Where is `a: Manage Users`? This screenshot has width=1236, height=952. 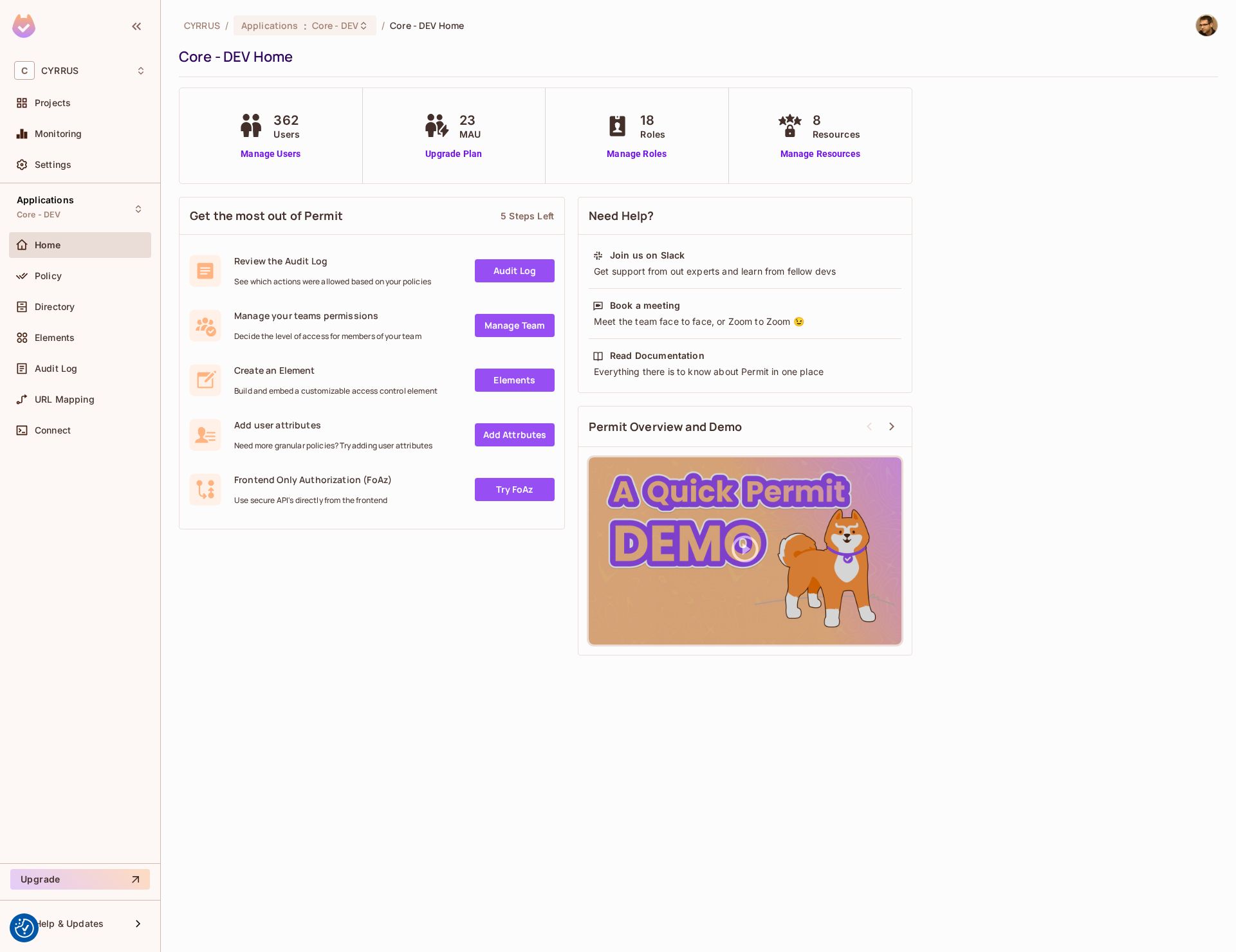 a: Manage Users is located at coordinates (270, 154).